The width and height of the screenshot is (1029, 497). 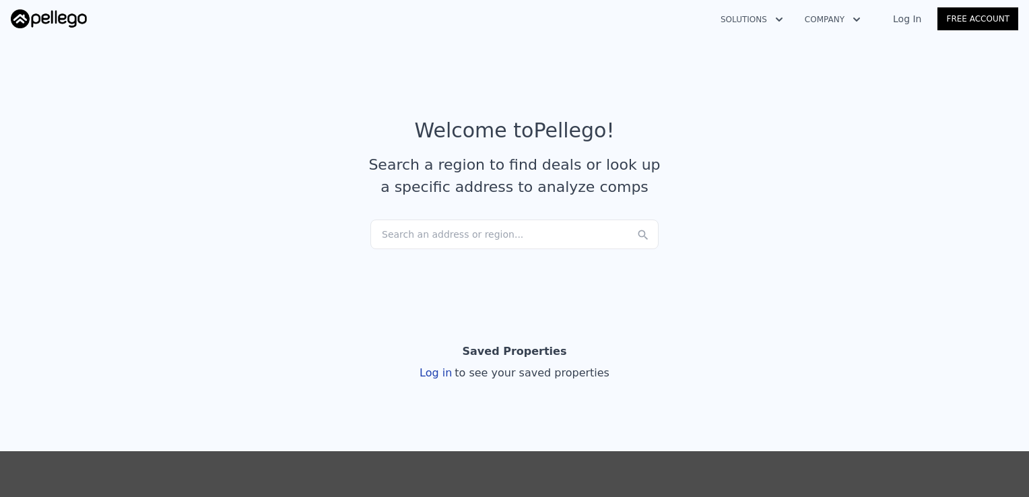 What do you see at coordinates (514, 373) in the screenshot?
I see `div: Log in` at bounding box center [514, 373].